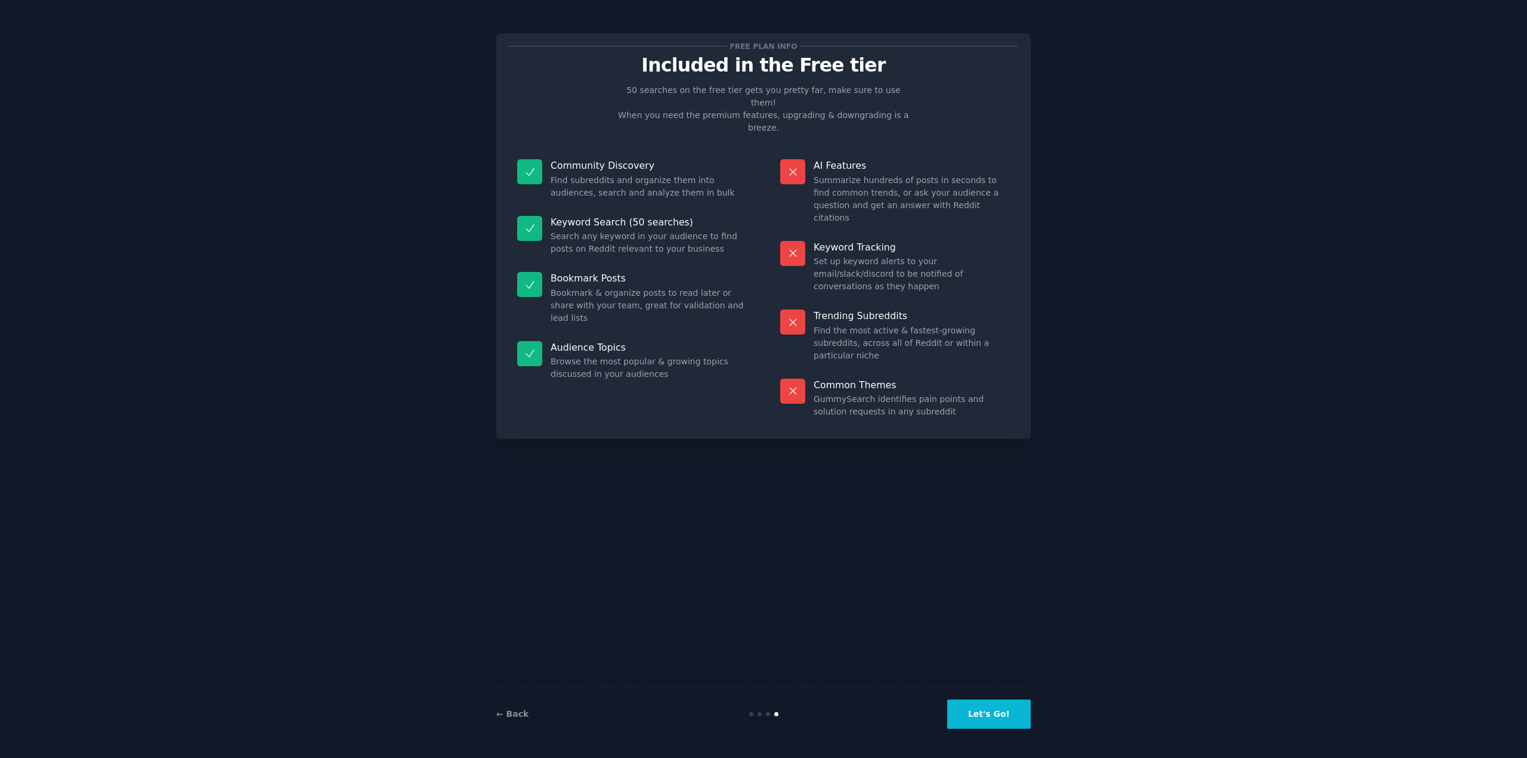 This screenshot has height=758, width=1527. I want to click on span: Free plan info, so click(763, 46).